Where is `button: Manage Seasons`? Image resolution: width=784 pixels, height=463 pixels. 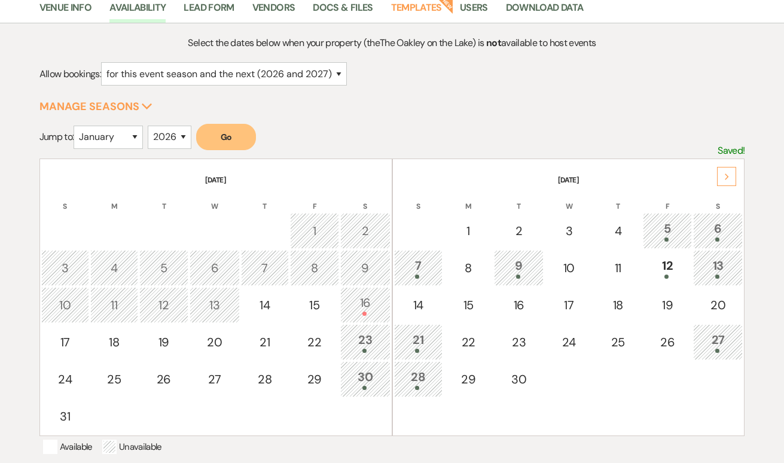 button: Manage Seasons is located at coordinates (96, 106).